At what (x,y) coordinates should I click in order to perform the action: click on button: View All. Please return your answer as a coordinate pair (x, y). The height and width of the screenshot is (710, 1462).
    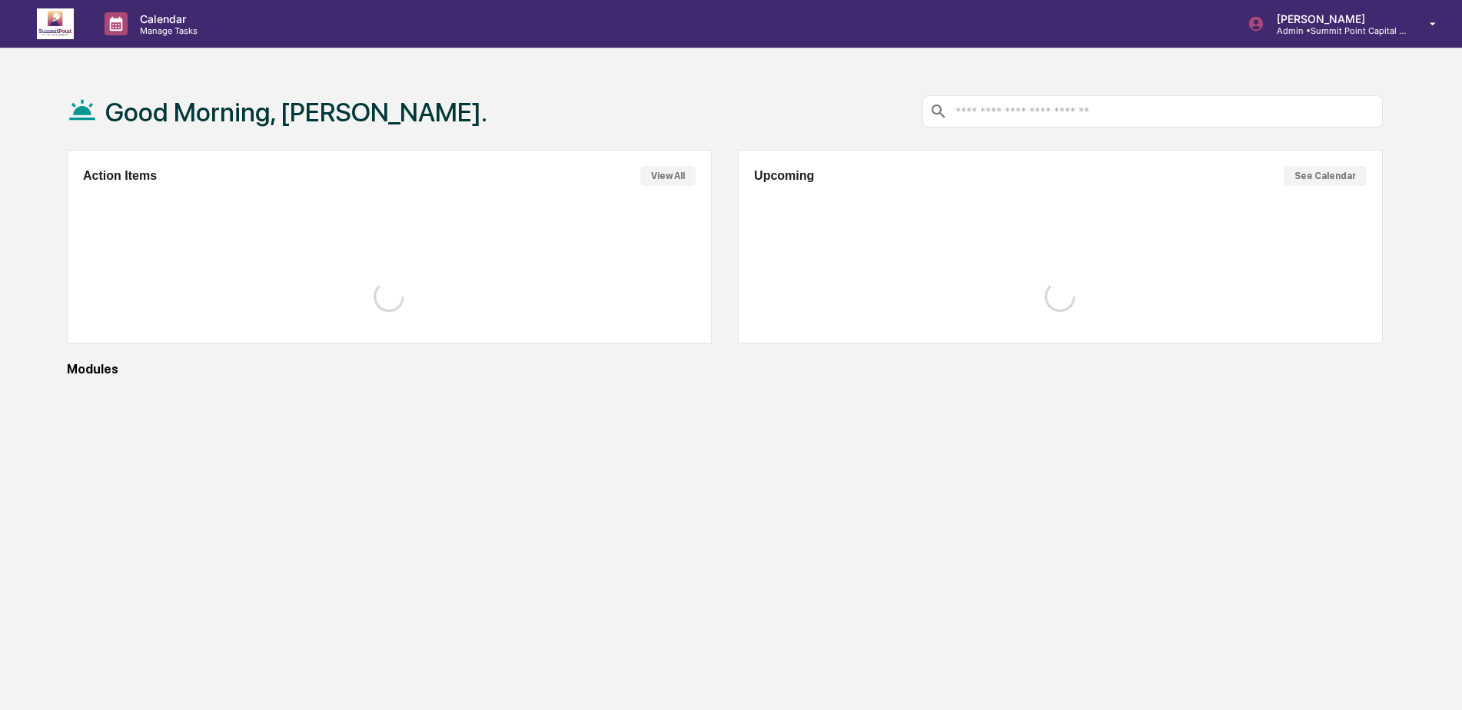
    Looking at the image, I should click on (668, 176).